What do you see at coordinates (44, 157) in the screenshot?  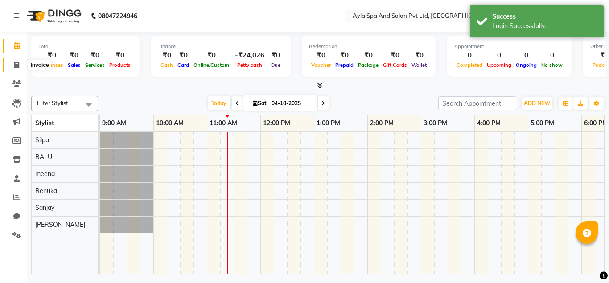 I see `span: BALU` at bounding box center [44, 157].